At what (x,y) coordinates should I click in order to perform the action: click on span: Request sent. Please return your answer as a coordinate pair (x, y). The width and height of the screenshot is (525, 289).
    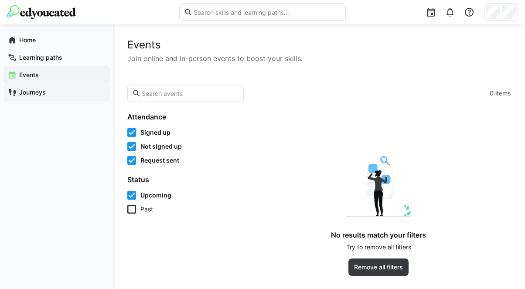
    Looking at the image, I should click on (160, 160).